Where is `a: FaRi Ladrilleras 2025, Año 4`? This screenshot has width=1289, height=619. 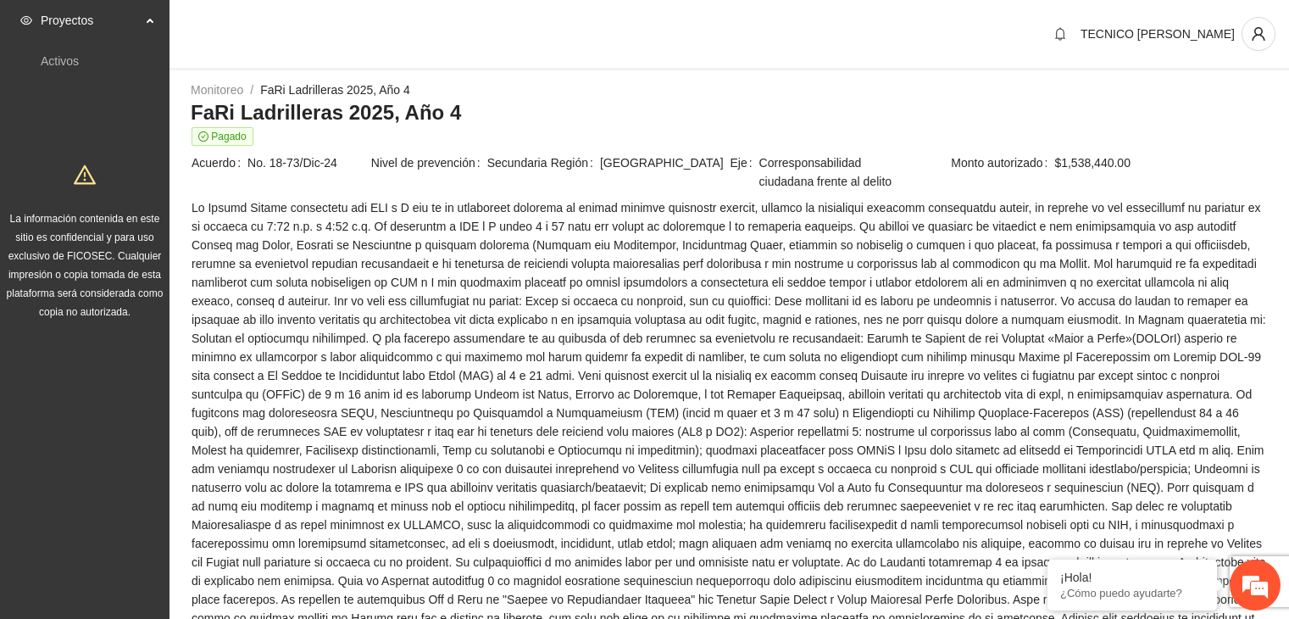
a: FaRi Ladrilleras 2025, Año 4 is located at coordinates (335, 90).